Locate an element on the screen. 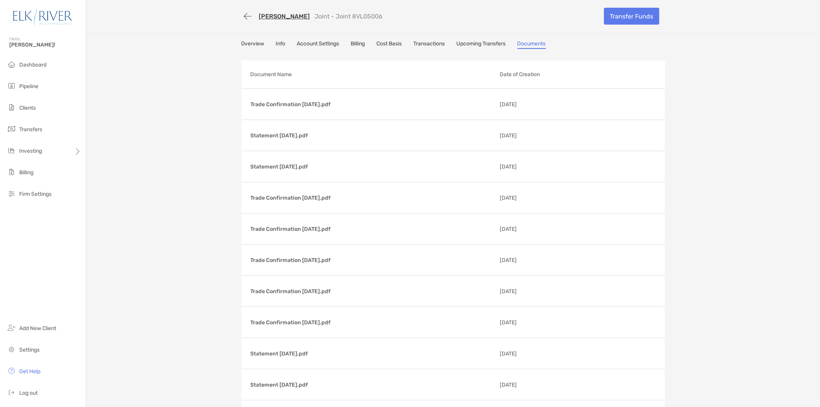 The height and width of the screenshot is (407, 820). p: Joint - Joint 8VL05006 is located at coordinates (349, 16).